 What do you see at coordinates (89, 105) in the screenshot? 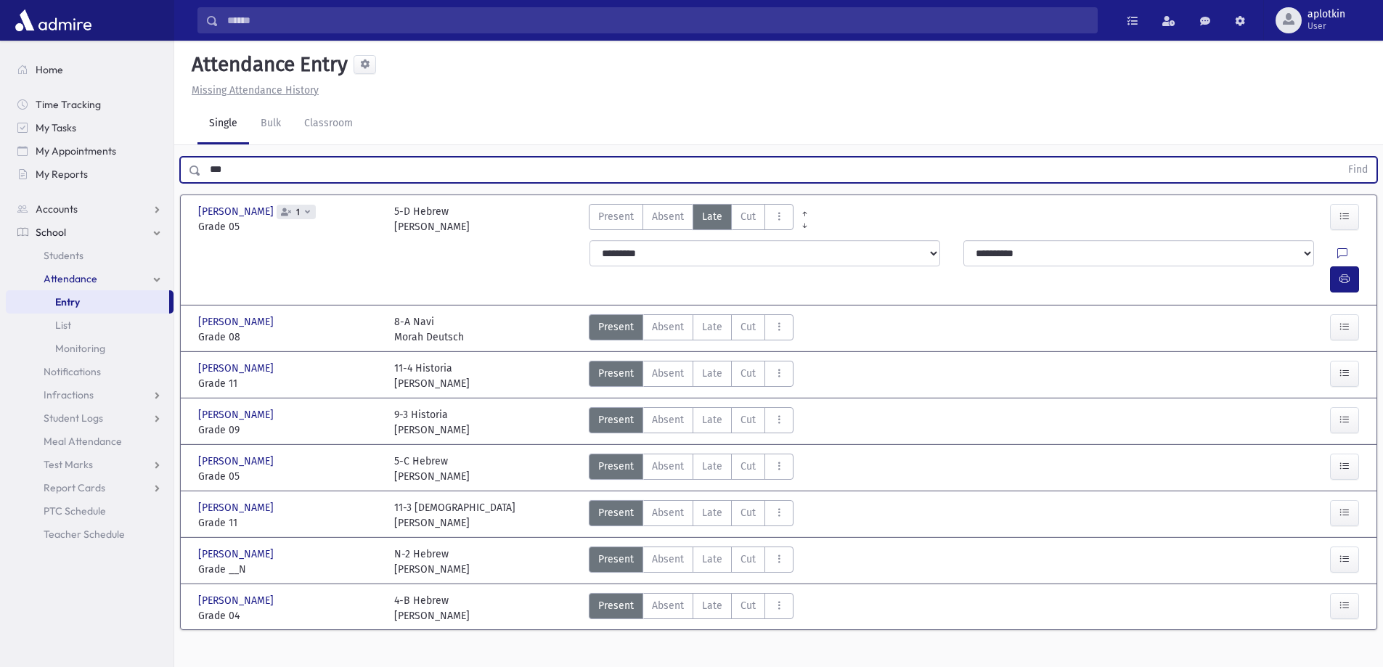
I see `a: Time Tracking` at bounding box center [89, 105].